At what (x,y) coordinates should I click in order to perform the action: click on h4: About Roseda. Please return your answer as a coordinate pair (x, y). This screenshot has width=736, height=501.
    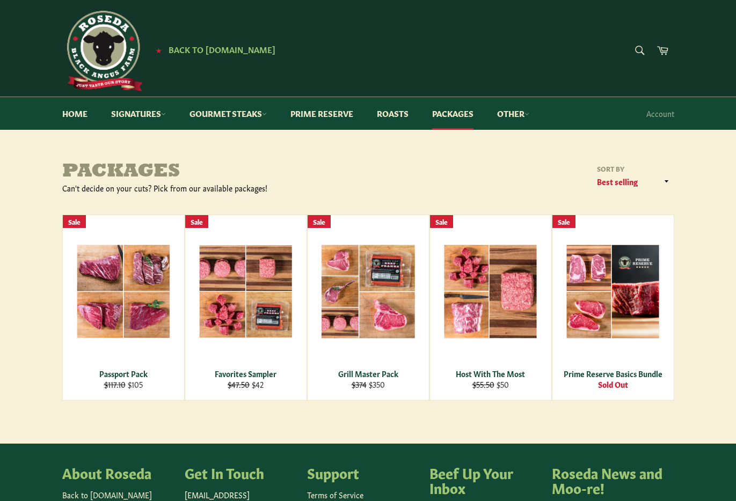
    Looking at the image, I should click on (118, 473).